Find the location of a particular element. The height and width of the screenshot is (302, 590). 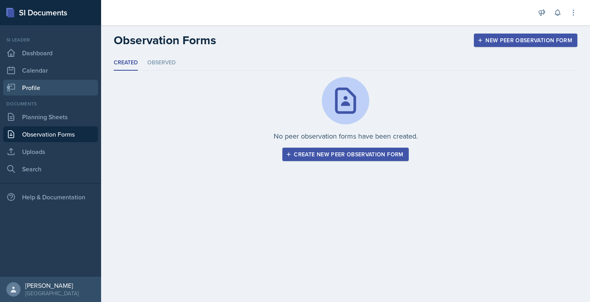

div: New Peer Observation Form is located at coordinates (525, 40).